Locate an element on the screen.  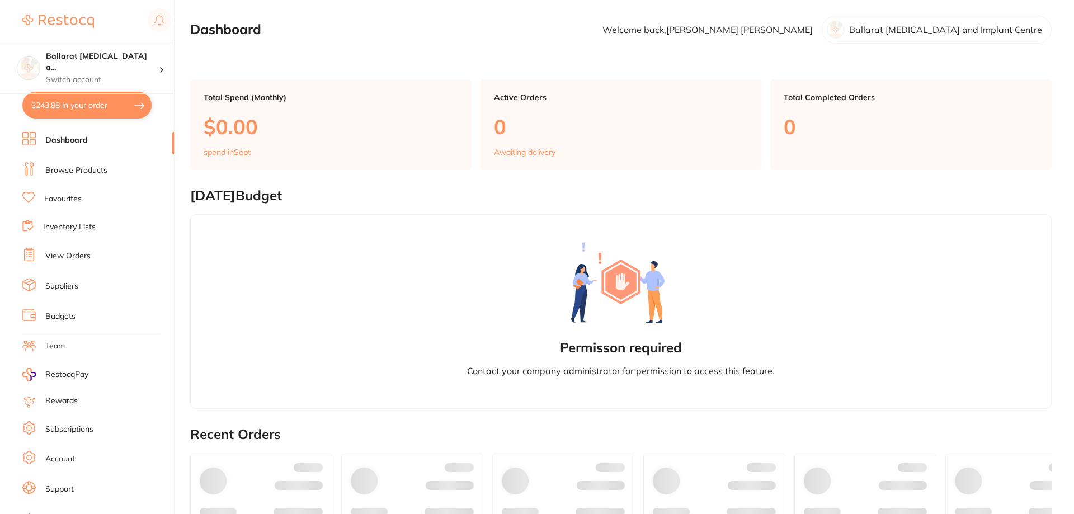
p: Switch account is located at coordinates (102, 80).